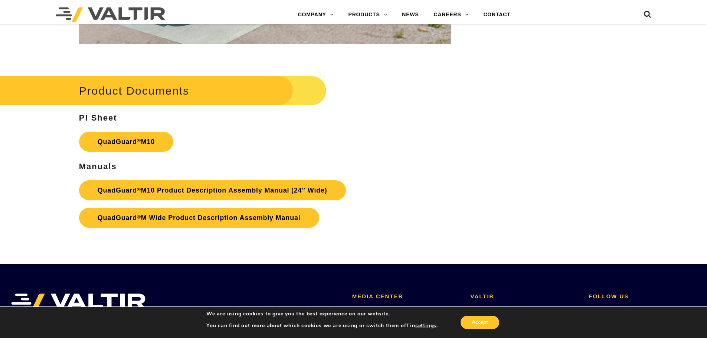 This screenshot has width=707, height=338. I want to click on h2: MEDIA CENTER, so click(406, 297).